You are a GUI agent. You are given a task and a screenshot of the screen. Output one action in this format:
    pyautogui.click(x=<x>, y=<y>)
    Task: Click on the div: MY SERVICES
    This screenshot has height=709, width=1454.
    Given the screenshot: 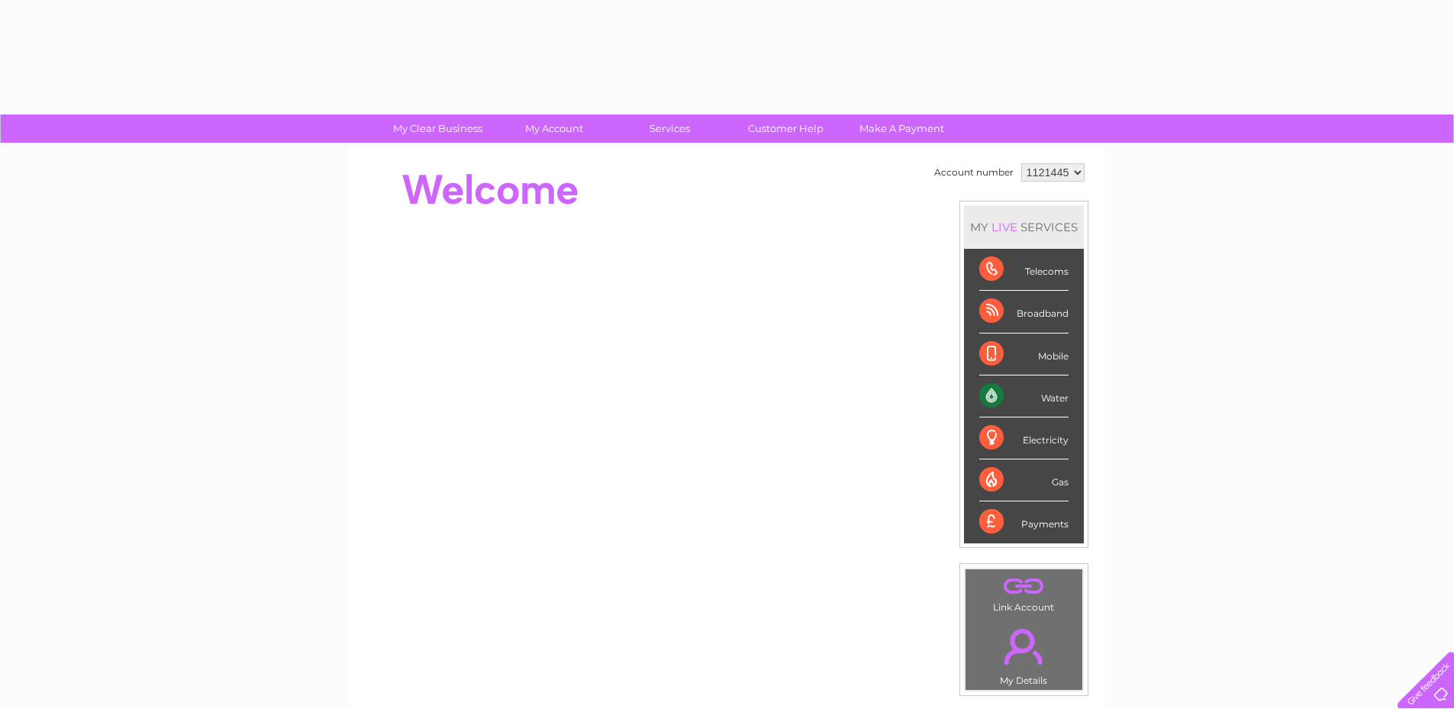 What is the action you would take?
    pyautogui.click(x=1023, y=227)
    